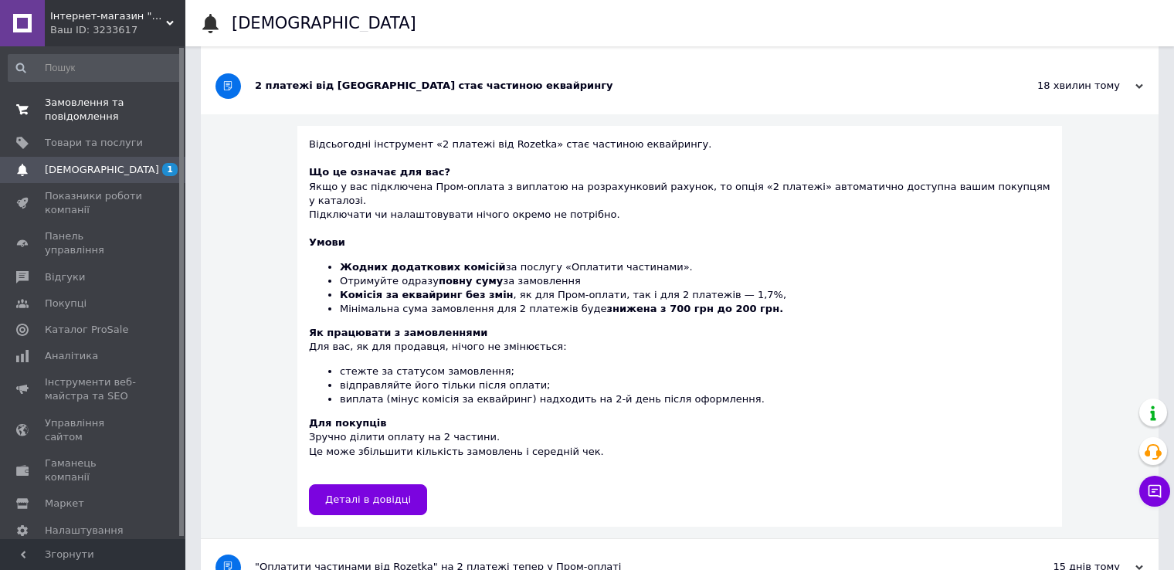 The width and height of the screenshot is (1174, 570). Describe the element at coordinates (170, 169) in the screenshot. I see `span: 1` at that location.